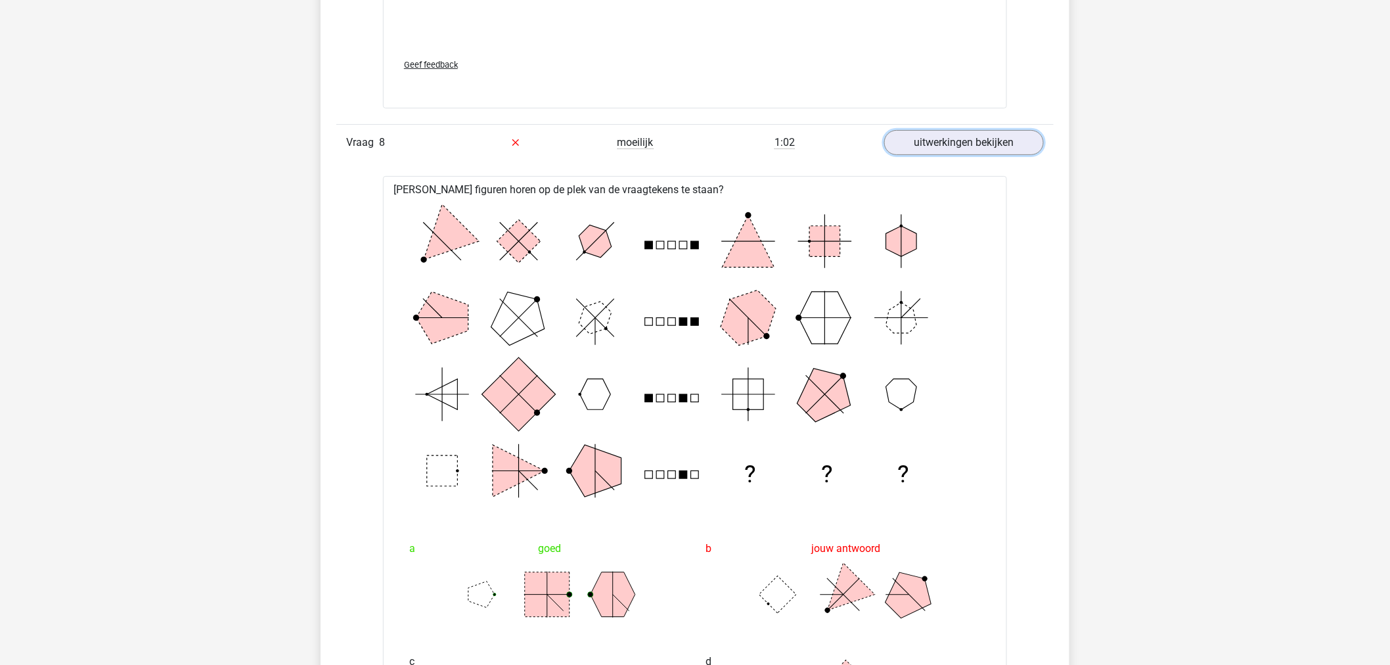 The width and height of the screenshot is (1390, 665). What do you see at coordinates (964, 143) in the screenshot?
I see `a: uitwerkingen bekijken` at bounding box center [964, 143].